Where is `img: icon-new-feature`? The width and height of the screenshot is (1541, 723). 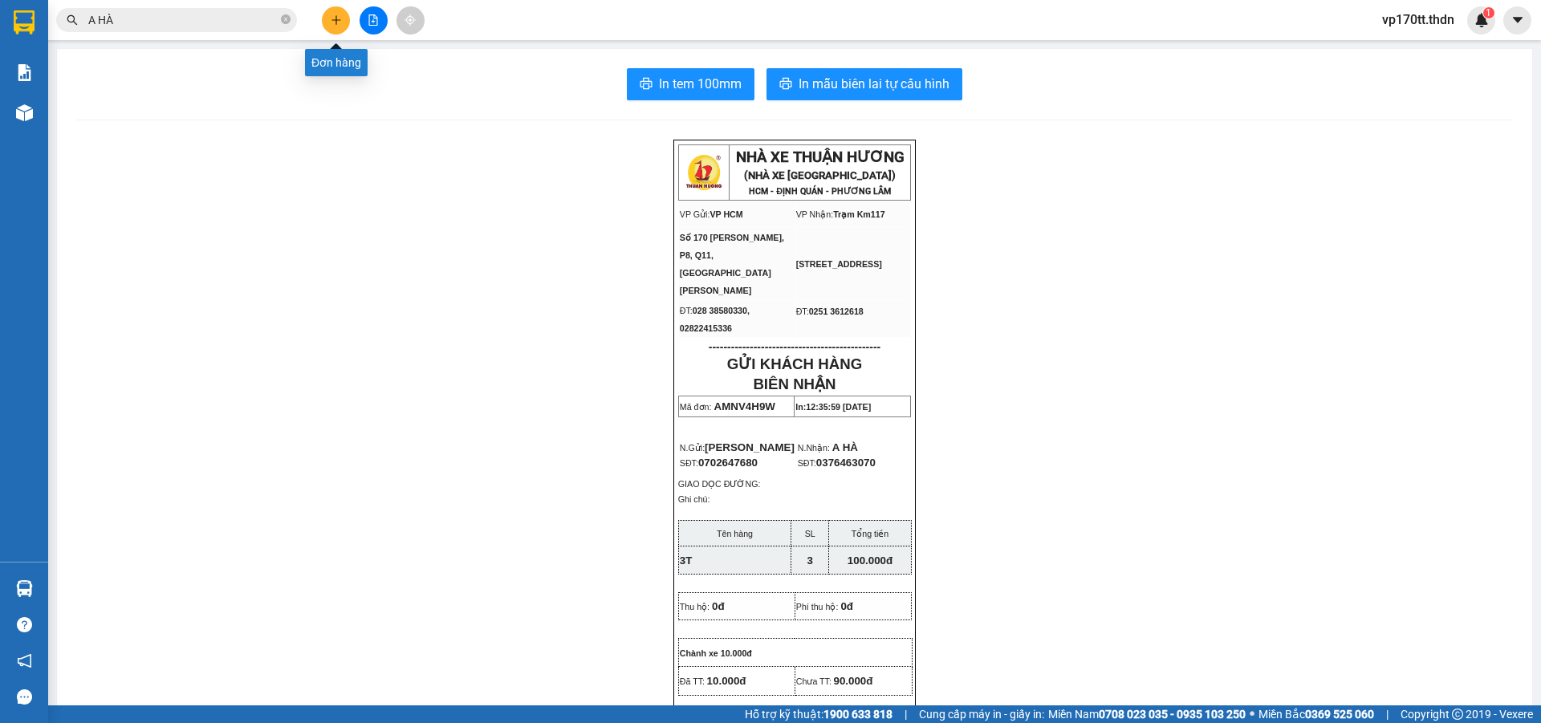
img: icon-new-feature is located at coordinates (1481, 20).